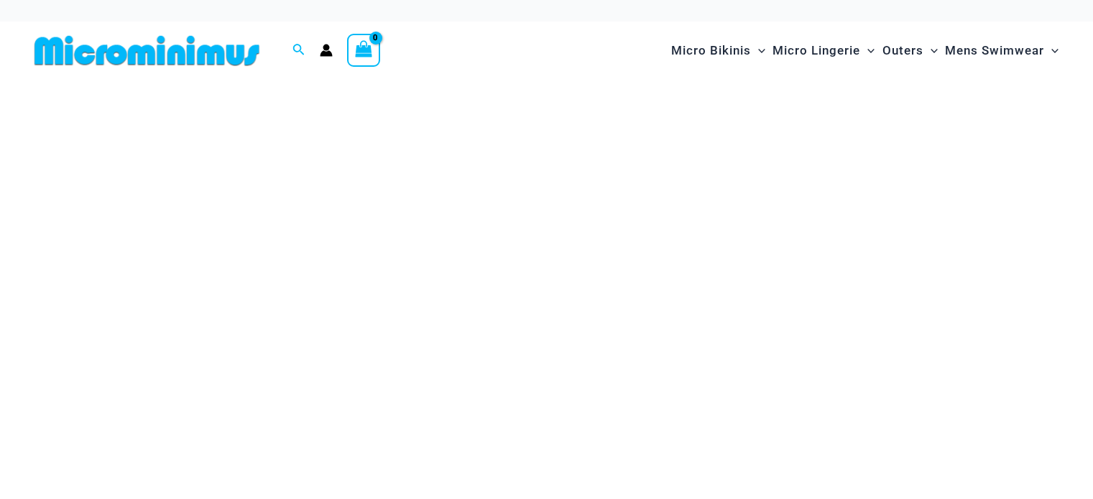  Describe the element at coordinates (363, 50) in the screenshot. I see `a: View Shopping Cart, empty` at that location.